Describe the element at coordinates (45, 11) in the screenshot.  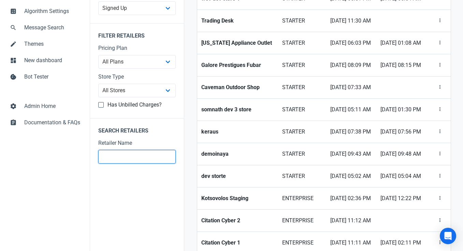
I see `a: calculateAlgorithm Settings` at that location.